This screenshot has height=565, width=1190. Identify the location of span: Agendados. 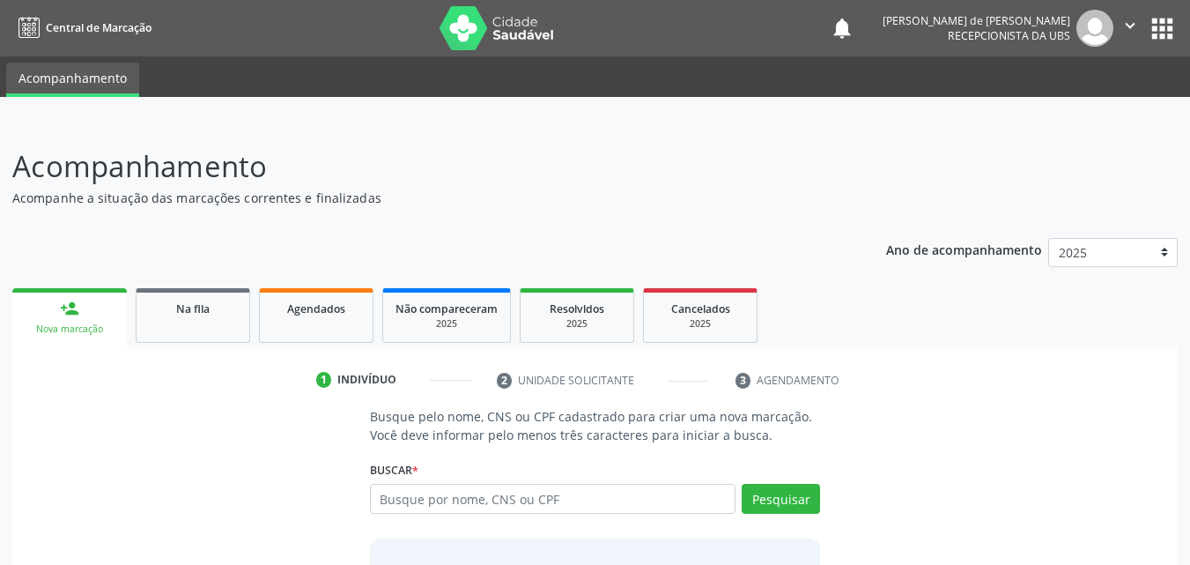
(316, 308).